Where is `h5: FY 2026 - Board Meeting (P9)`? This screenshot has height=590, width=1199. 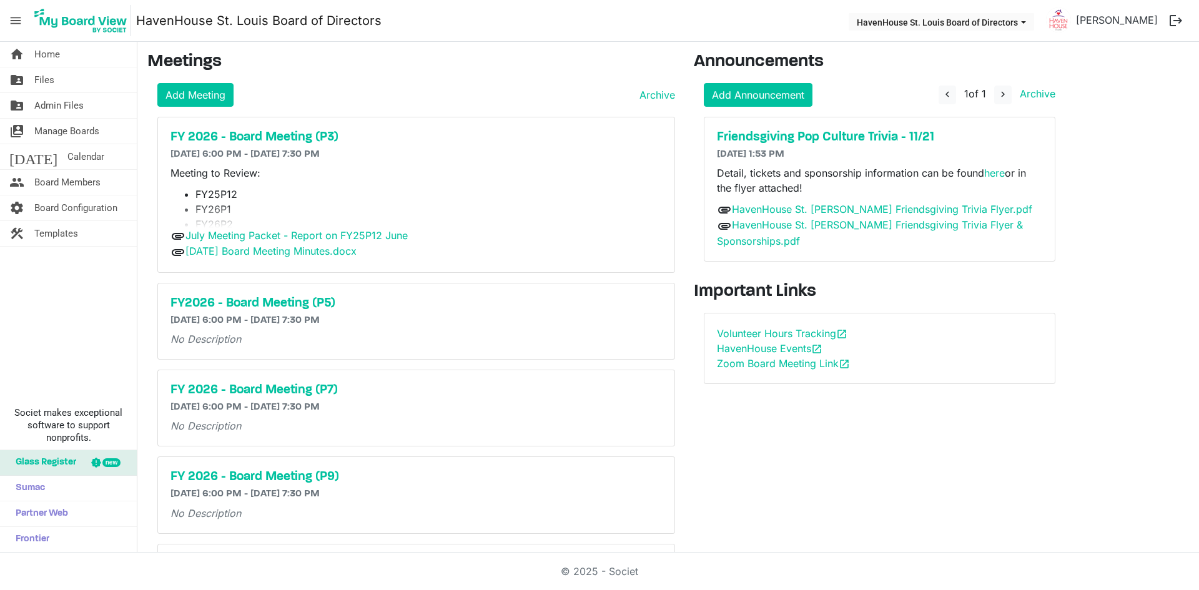 h5: FY 2026 - Board Meeting (P9) is located at coordinates (416, 477).